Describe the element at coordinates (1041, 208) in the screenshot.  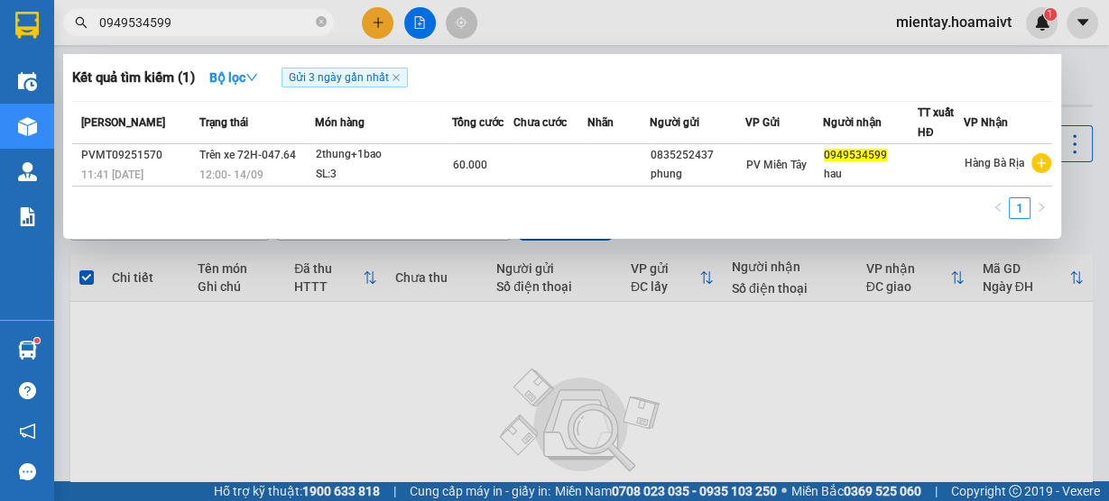
I see `li: Next Page` at that location.